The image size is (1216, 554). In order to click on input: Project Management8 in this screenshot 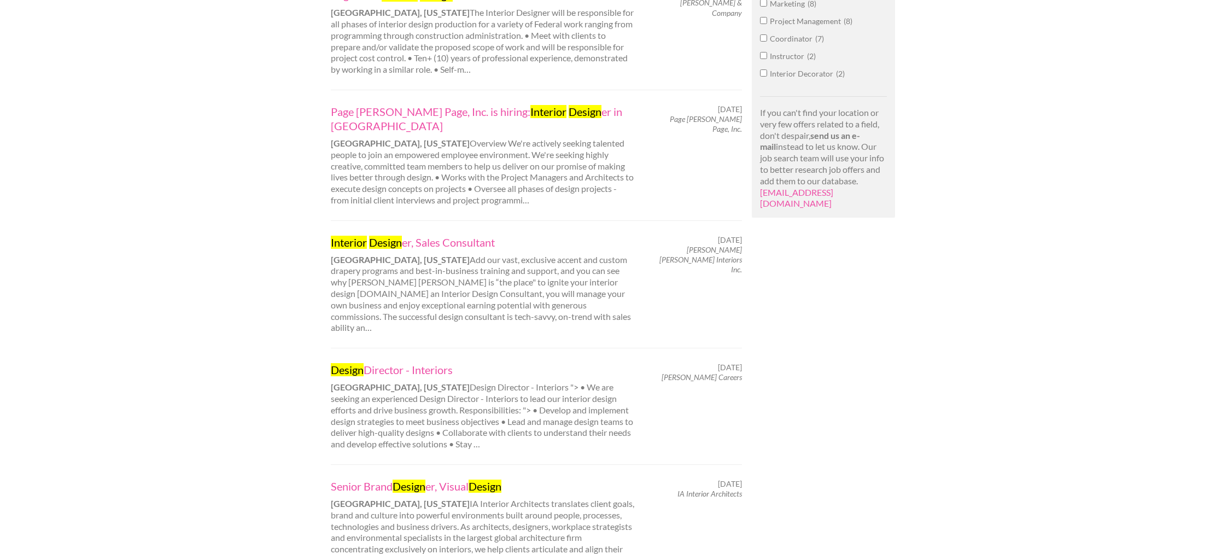, I will do `click(763, 20)`.